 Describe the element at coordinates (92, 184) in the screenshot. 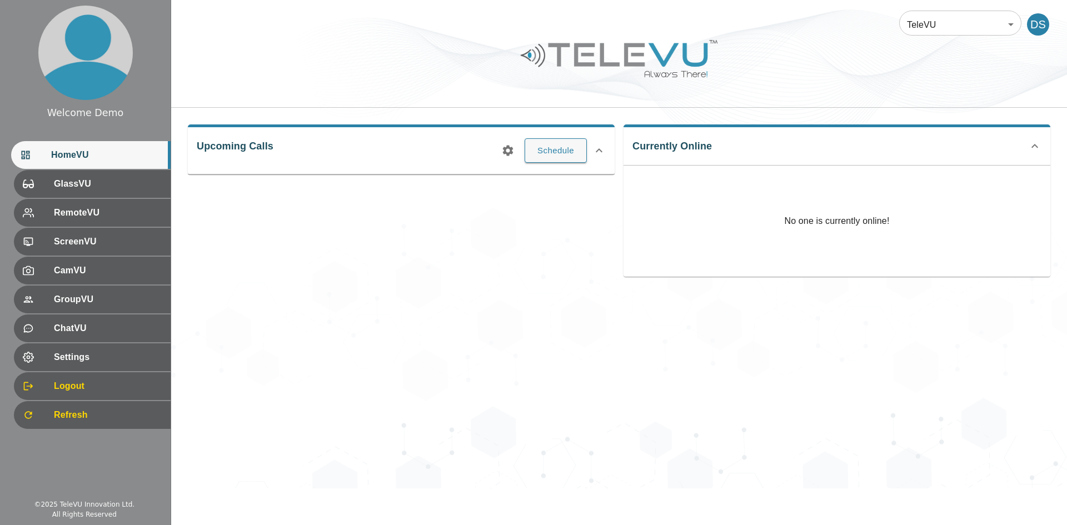

I see `div: GlassVU` at that location.